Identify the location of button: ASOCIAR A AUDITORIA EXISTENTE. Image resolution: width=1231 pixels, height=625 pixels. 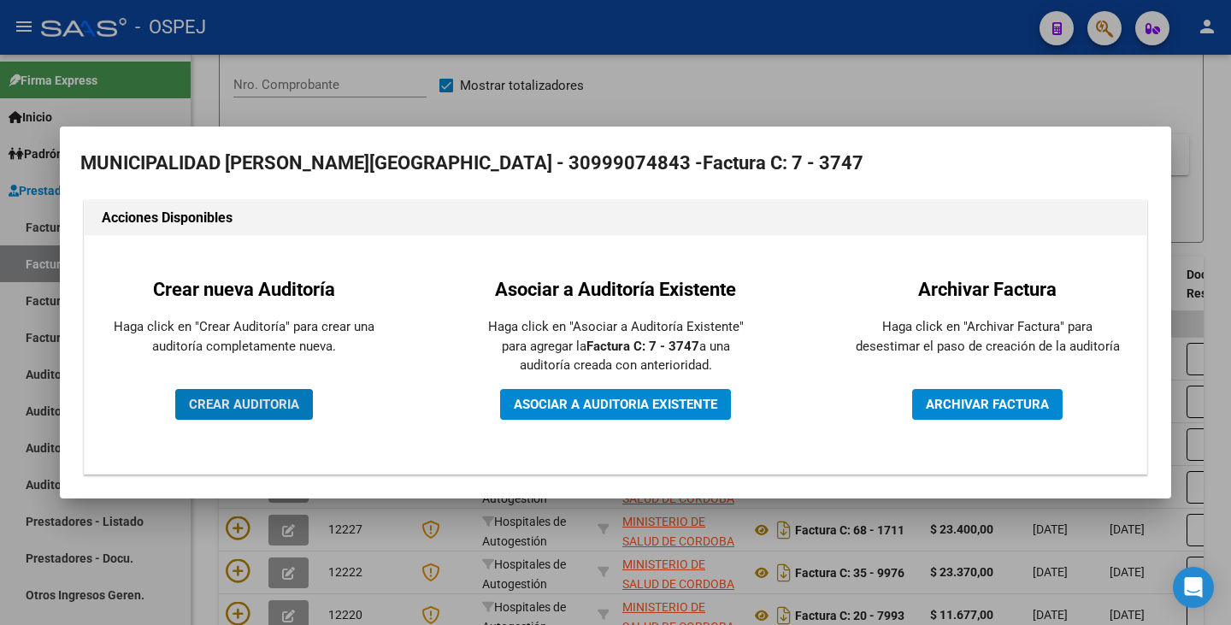
(615, 404).